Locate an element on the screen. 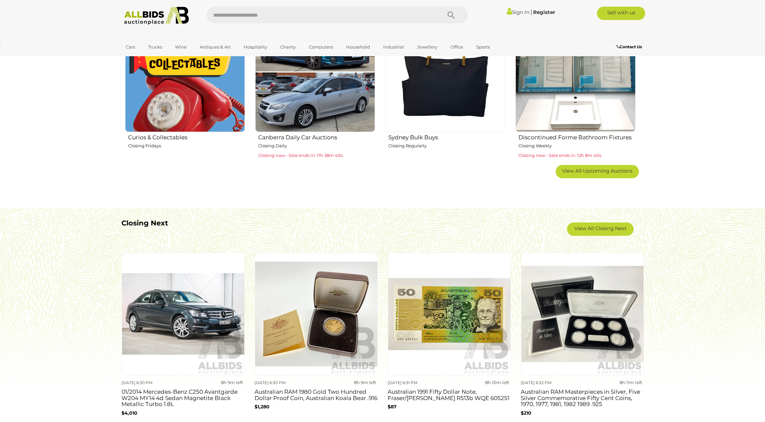 This screenshot has height=422, width=765. b: $1,280 is located at coordinates (262, 407).